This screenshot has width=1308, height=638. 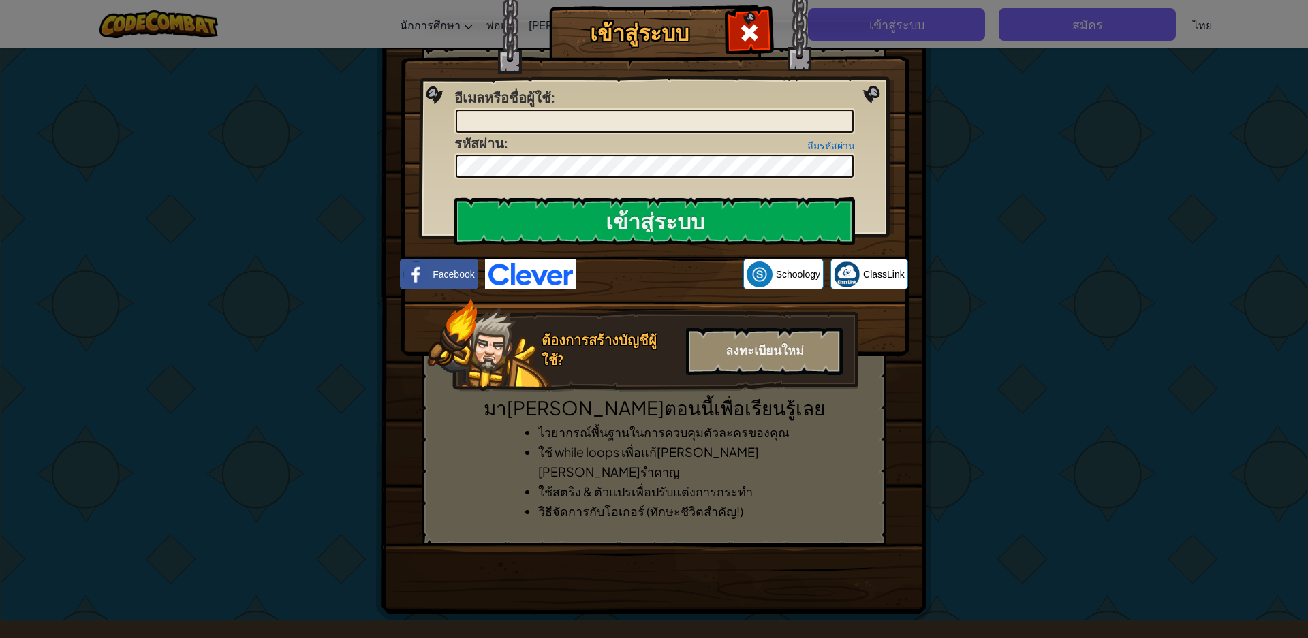 I want to click on img: facebook_small.png, so click(x=416, y=275).